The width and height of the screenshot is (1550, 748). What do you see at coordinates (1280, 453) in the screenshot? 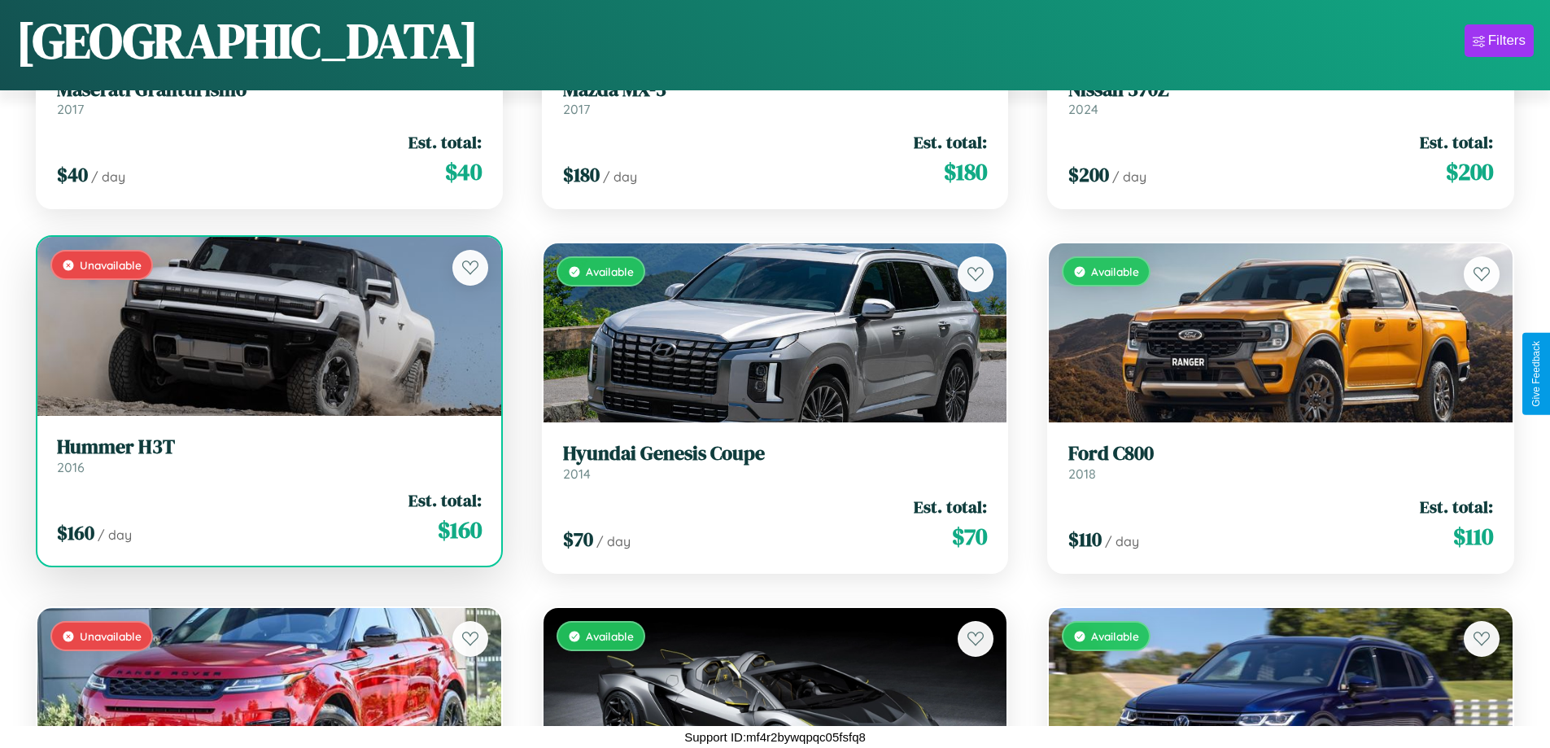
I see `h3: Ford C800` at bounding box center [1280, 453].